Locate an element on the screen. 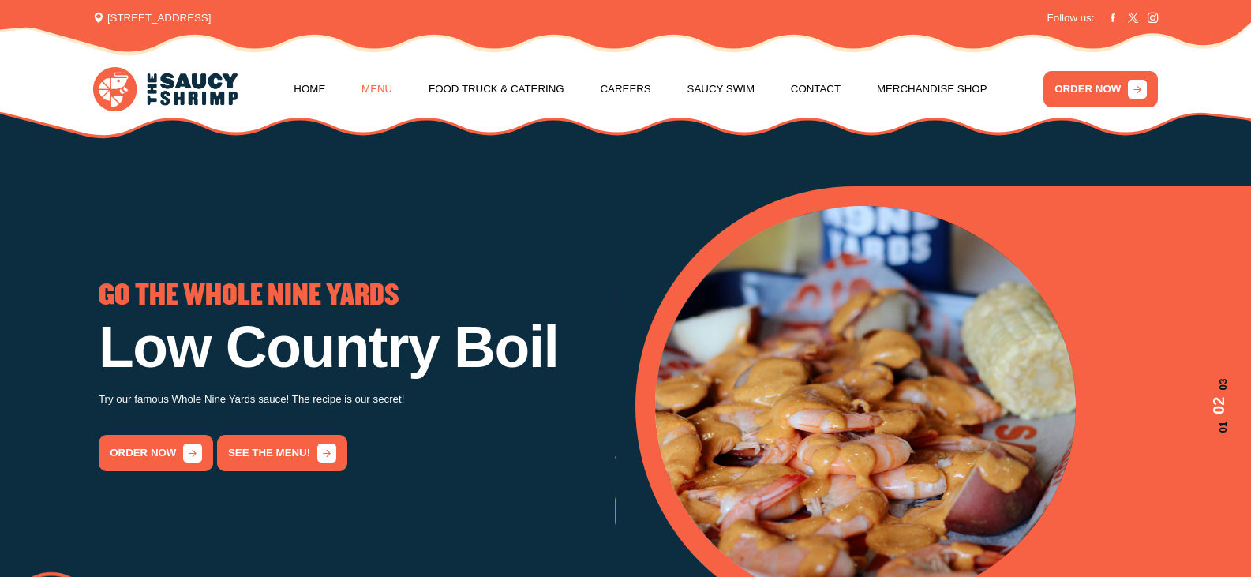 The image size is (1251, 577). h1: Sizzling Savory Seafood is located at coordinates (873, 377).